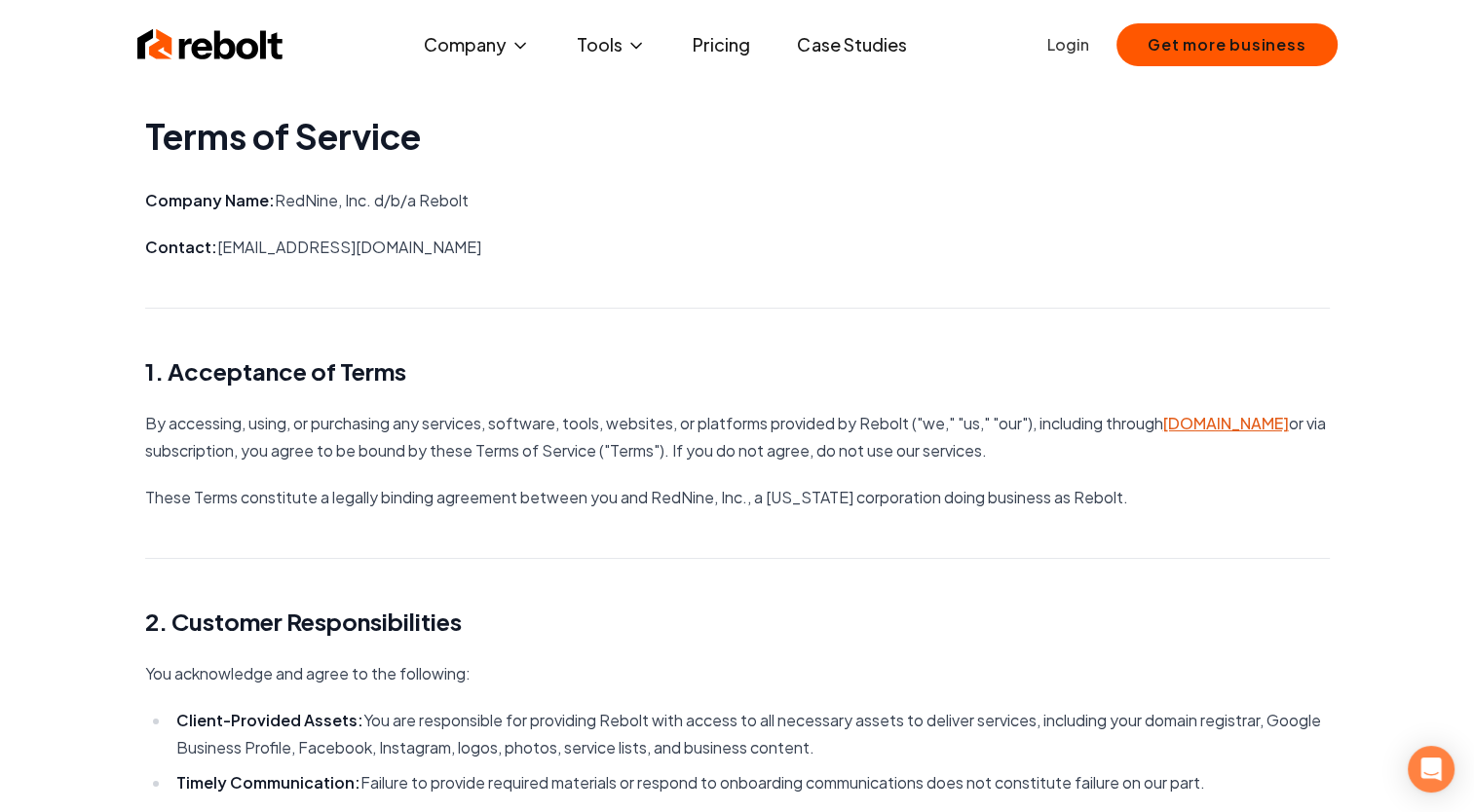 The image size is (1474, 812). Describe the element at coordinates (476, 45) in the screenshot. I see `button: Company` at that location.